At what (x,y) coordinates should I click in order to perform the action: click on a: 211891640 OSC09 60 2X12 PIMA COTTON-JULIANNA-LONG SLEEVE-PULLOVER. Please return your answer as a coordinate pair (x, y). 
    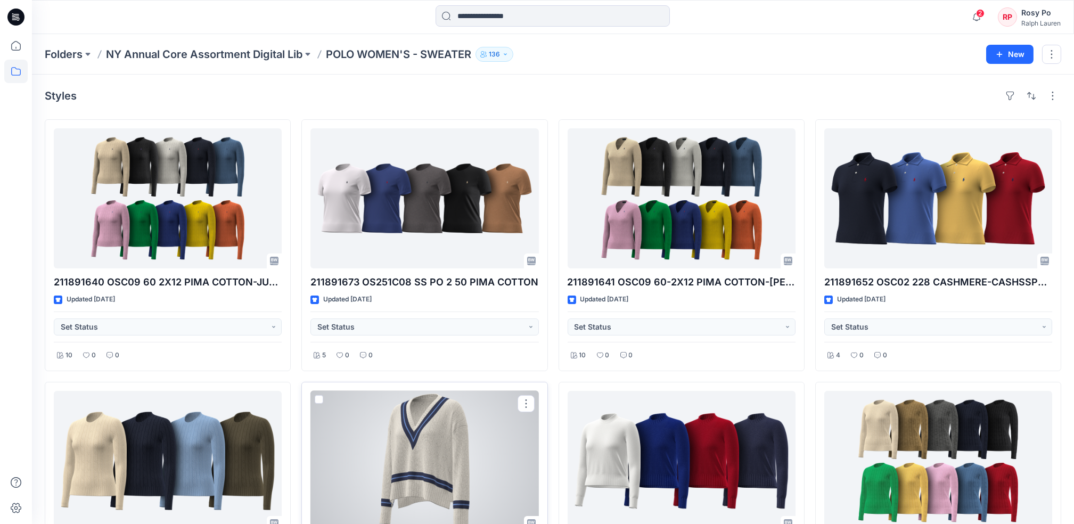
    Looking at the image, I should click on (168, 198).